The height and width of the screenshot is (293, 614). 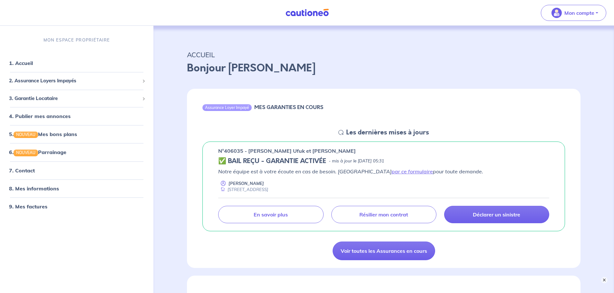 What do you see at coordinates (40, 116) in the screenshot?
I see `a: 4. Publier mes annonces` at bounding box center [40, 116].